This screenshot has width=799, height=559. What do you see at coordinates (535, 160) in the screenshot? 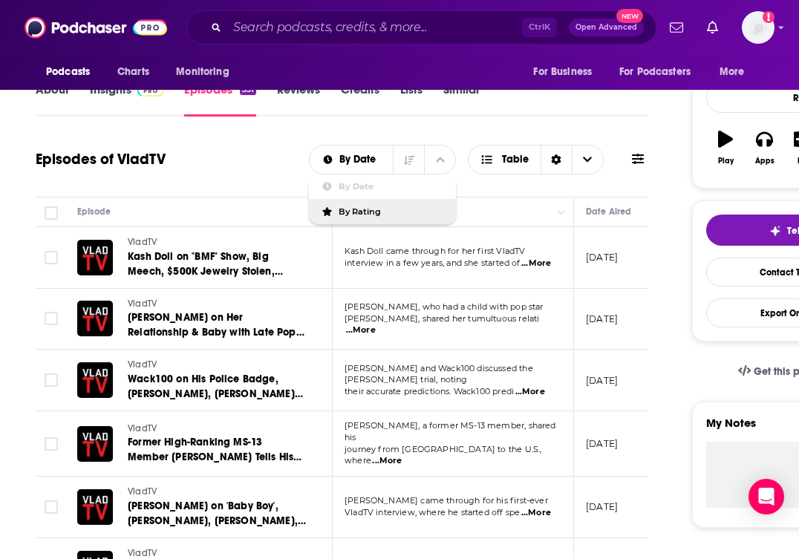
I see `button: Choose View` at bounding box center [535, 160].